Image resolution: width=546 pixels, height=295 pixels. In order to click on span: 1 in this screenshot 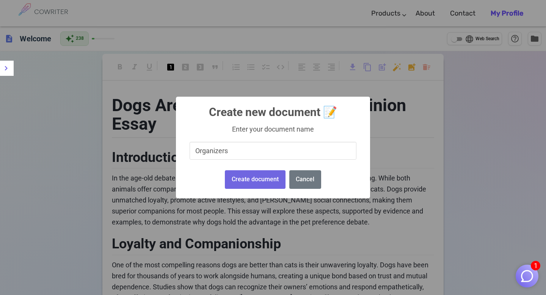, I will do `click(535, 265)`.